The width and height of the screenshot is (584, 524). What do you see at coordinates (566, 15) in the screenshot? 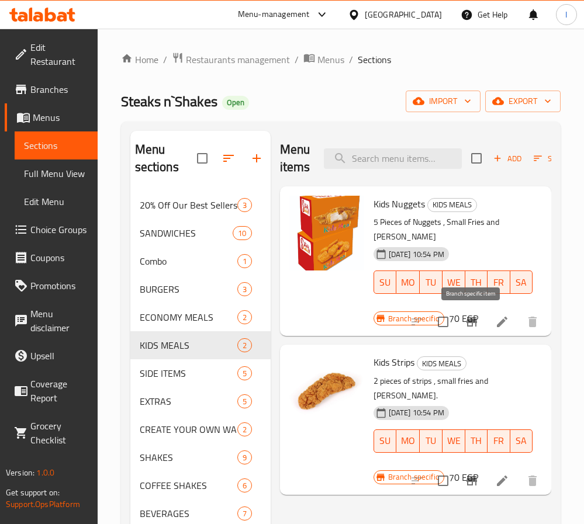
I see `span: I` at bounding box center [566, 15].